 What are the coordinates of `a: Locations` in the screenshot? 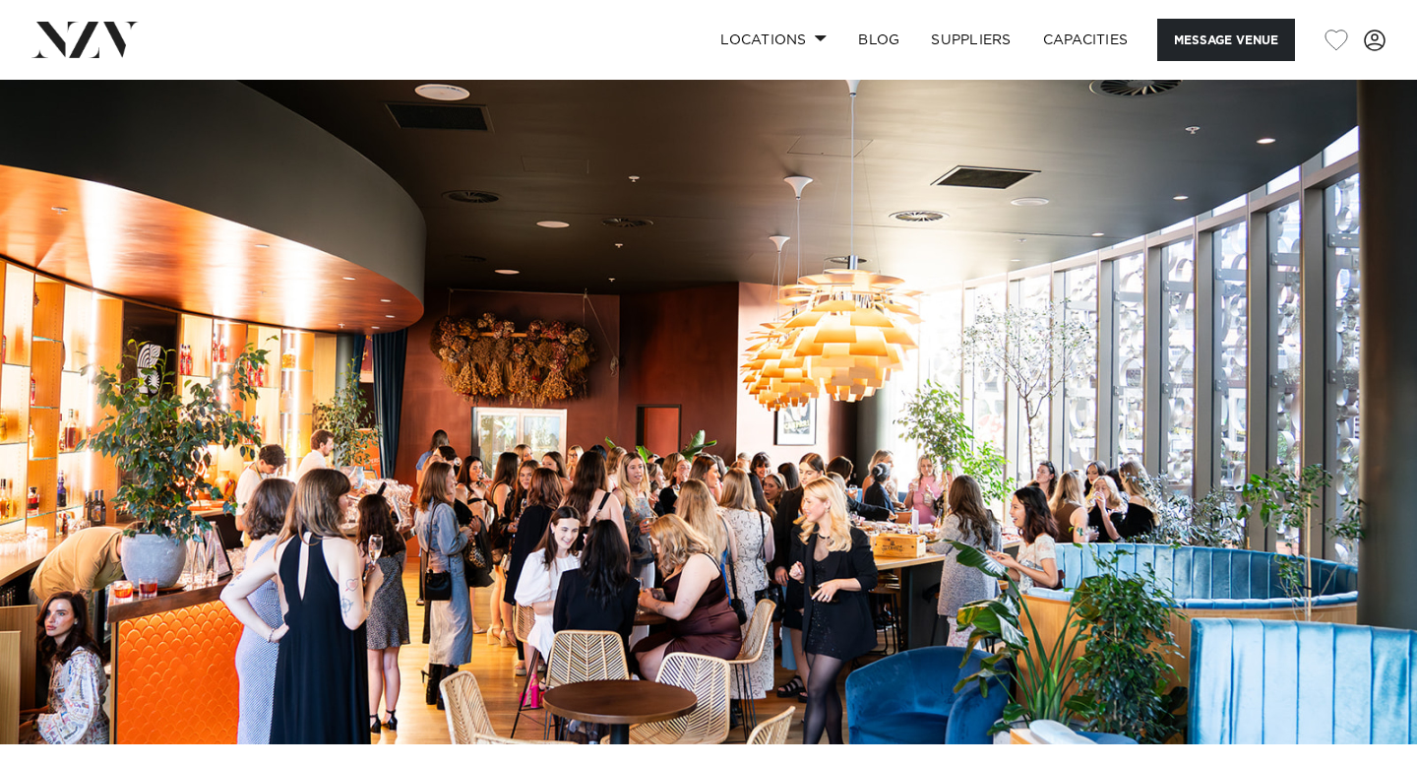 It's located at (774, 39).